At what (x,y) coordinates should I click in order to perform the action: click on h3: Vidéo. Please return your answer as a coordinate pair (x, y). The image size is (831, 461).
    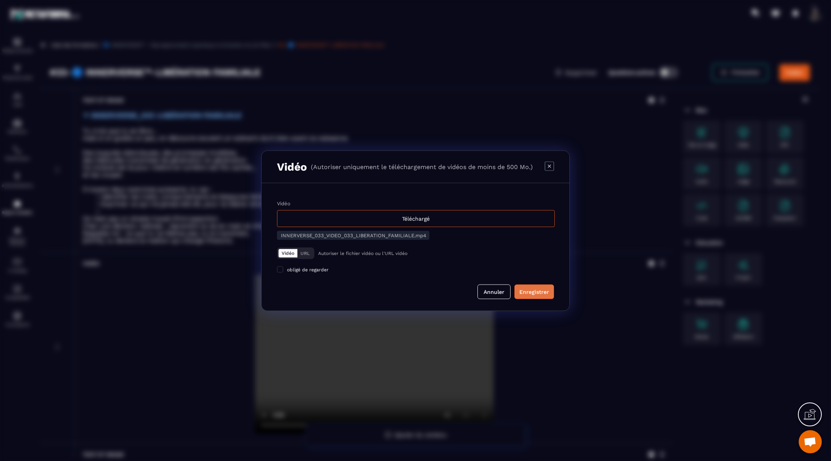
    Looking at the image, I should click on (292, 166).